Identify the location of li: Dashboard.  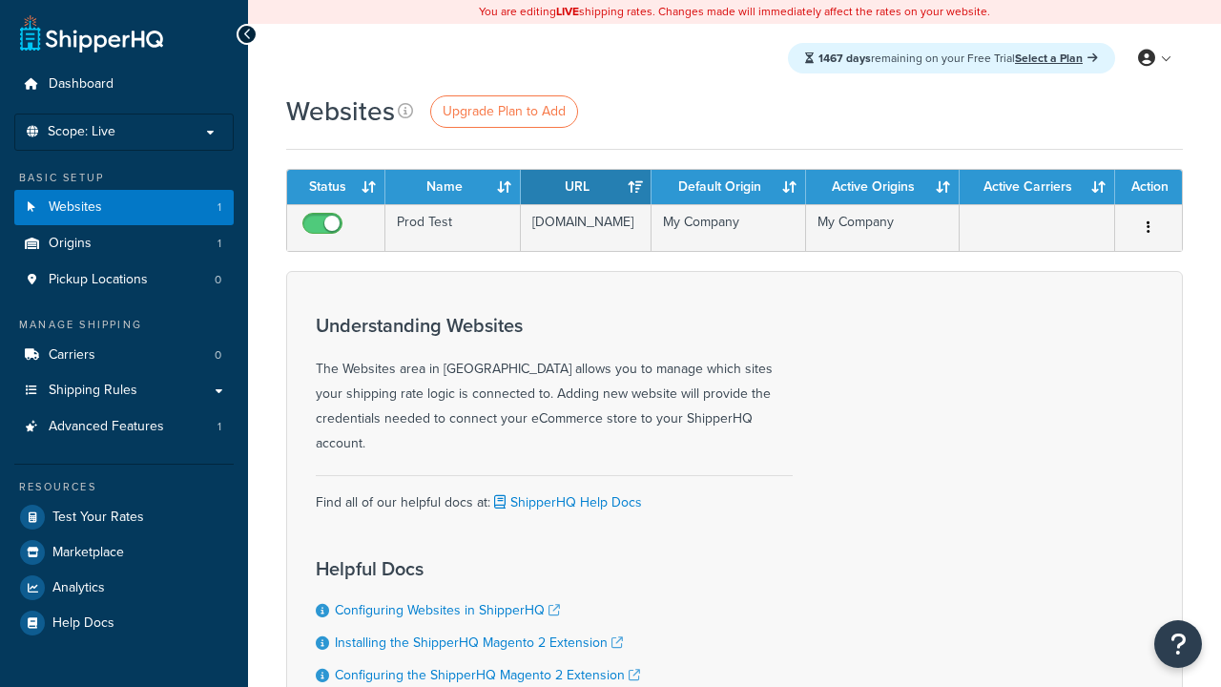
(124, 84).